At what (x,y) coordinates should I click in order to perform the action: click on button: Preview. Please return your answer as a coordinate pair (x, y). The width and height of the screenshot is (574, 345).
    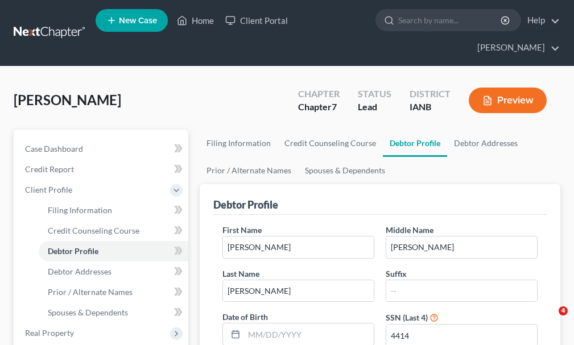
    Looking at the image, I should click on (507, 100).